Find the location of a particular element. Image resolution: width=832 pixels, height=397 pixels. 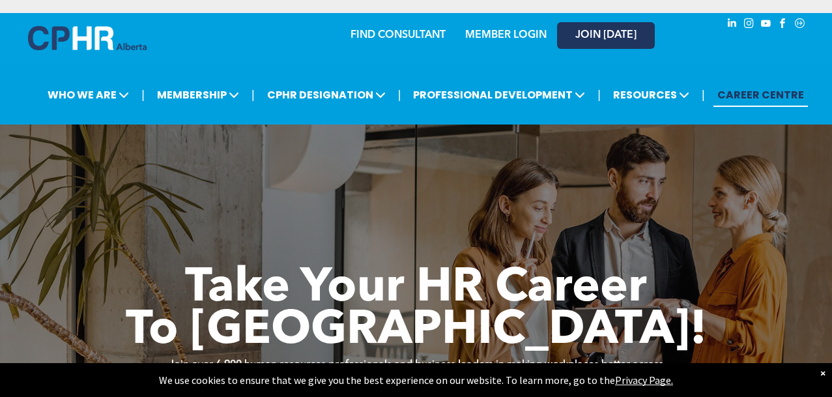

span: PROFESSIONAL DEVELOPMENT is located at coordinates (499, 94).